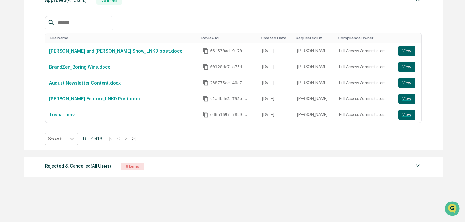  What do you see at coordinates (79, 67) in the screenshot?
I see `a: BrandZen_Boring Wins.docx` at bounding box center [79, 67].